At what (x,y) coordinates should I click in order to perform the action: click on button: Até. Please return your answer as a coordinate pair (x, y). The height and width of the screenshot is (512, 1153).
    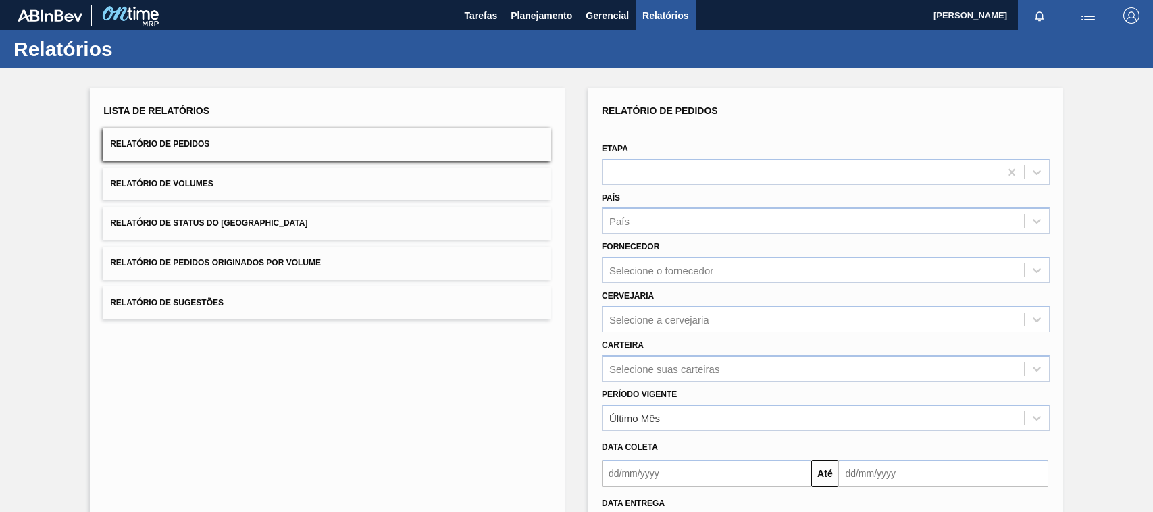
    Looking at the image, I should click on (825, 473).